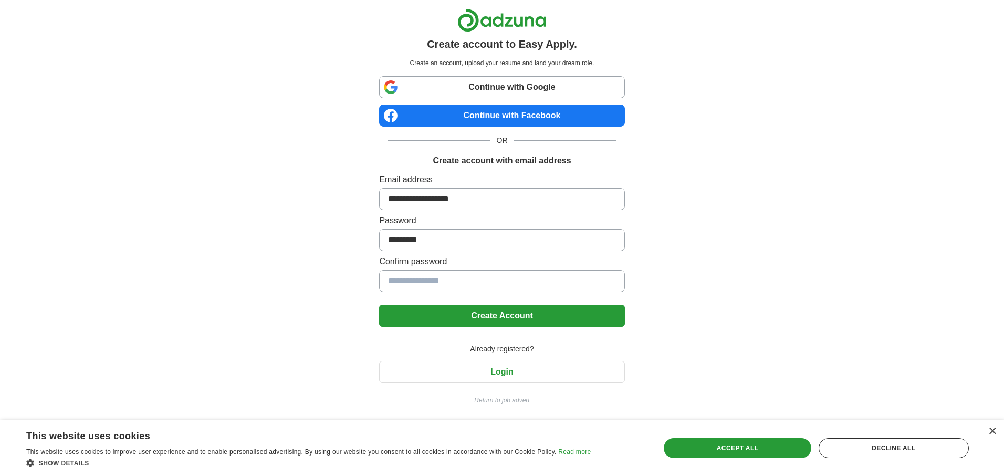 The image size is (1004, 476). What do you see at coordinates (502, 116) in the screenshot?
I see `a: Continue with Facebook` at bounding box center [502, 116].